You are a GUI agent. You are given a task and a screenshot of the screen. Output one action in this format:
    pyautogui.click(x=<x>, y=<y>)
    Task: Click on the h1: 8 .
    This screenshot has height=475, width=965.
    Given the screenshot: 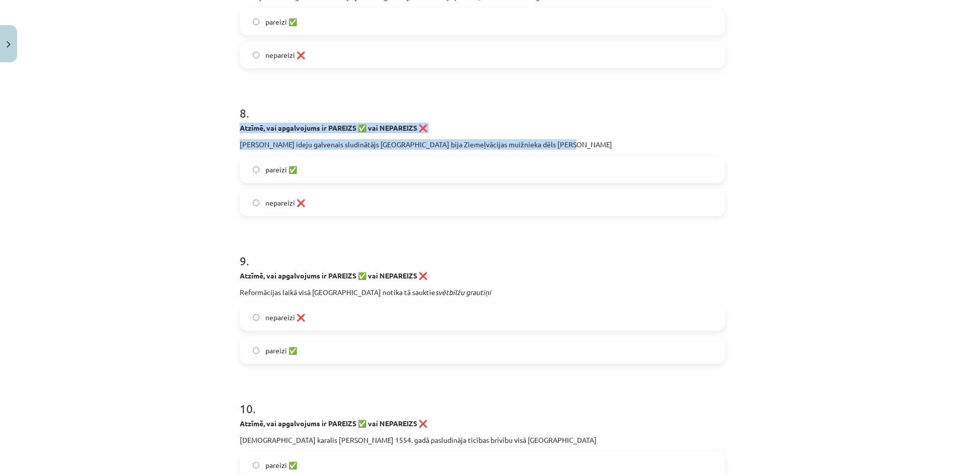 What is the action you would take?
    pyautogui.click(x=482, y=104)
    